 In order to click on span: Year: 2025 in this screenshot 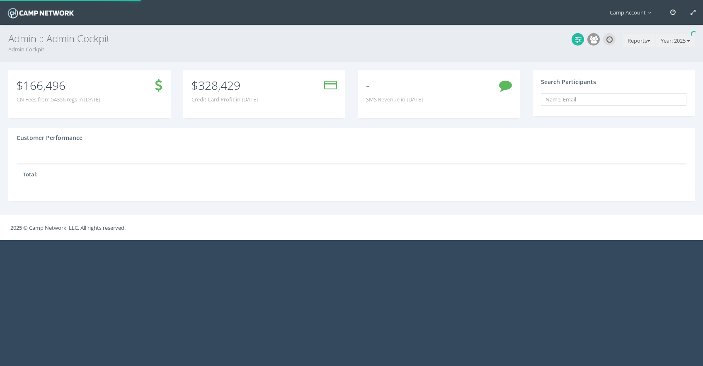, I will do `click(673, 41)`.